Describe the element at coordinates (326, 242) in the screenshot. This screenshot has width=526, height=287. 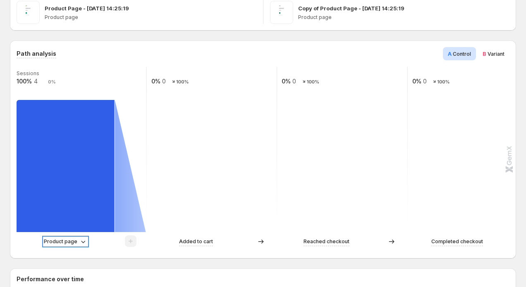
I see `p: Reached checkout` at that location.